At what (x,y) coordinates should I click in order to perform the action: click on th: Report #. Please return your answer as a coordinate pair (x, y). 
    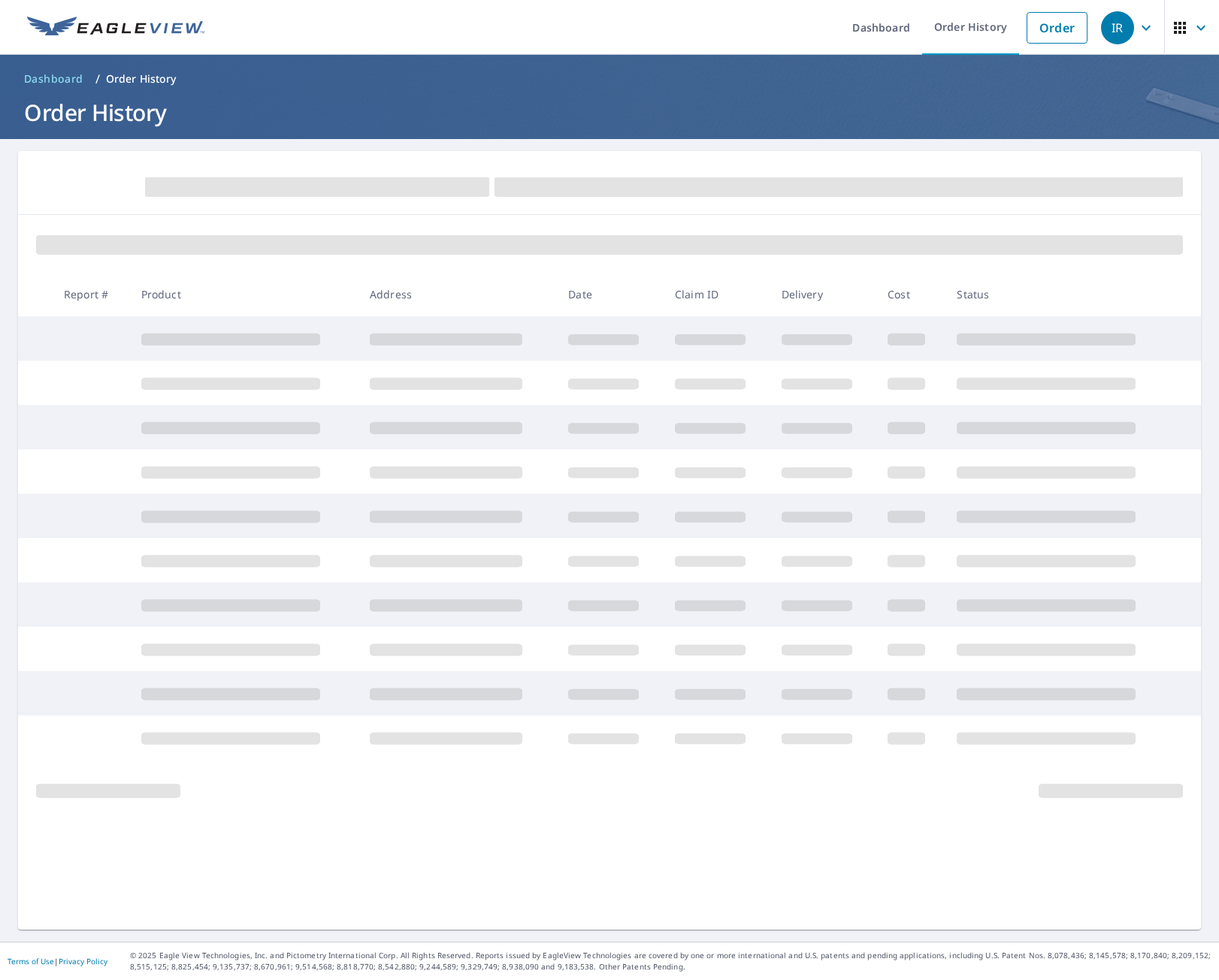
    Looking at the image, I should click on (90, 294).